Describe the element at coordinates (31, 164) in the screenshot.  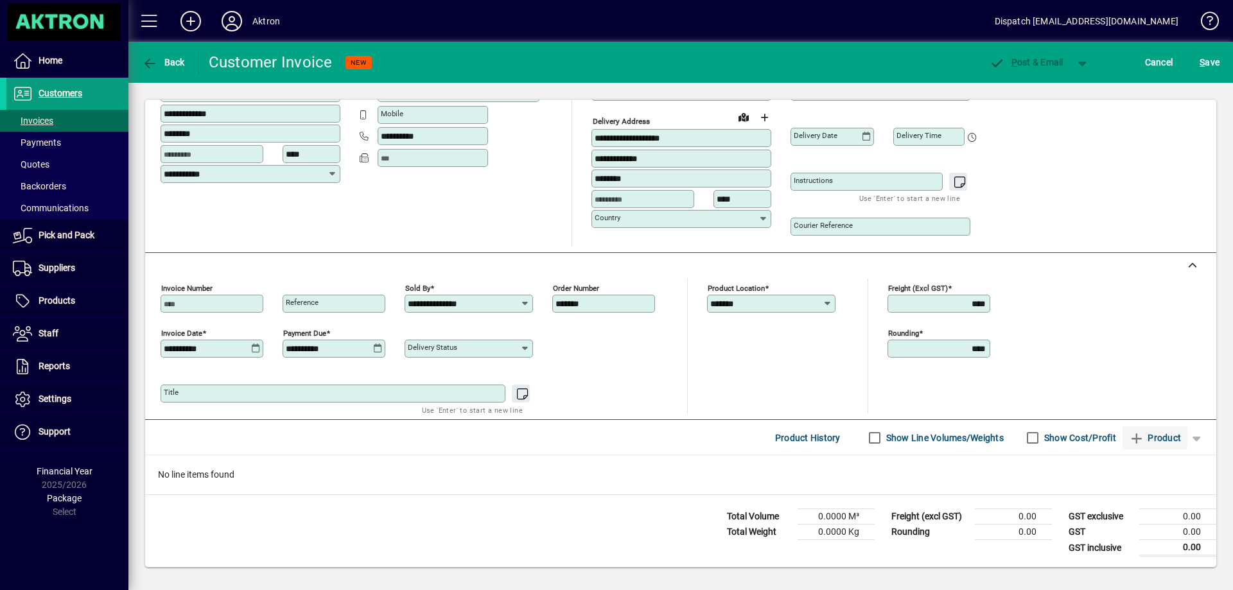
I see `span: Quotes` at that location.